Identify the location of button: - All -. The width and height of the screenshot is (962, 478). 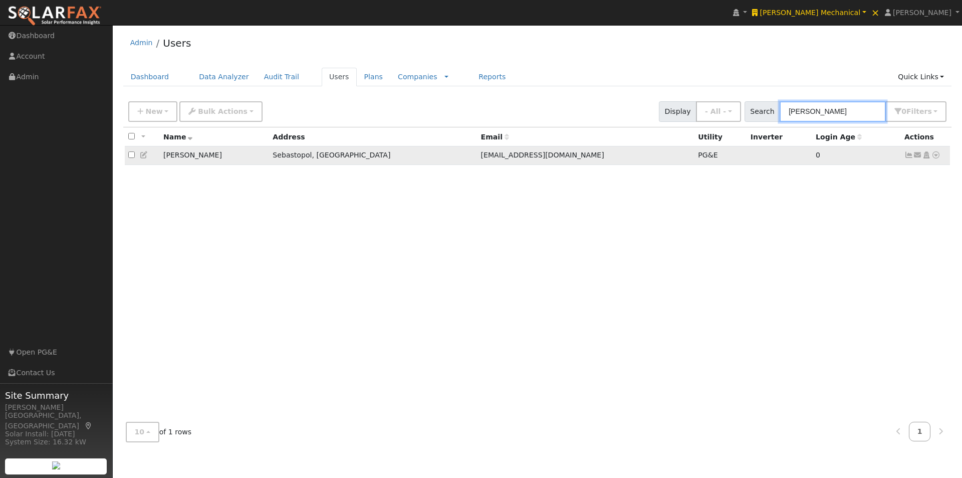
(719, 111).